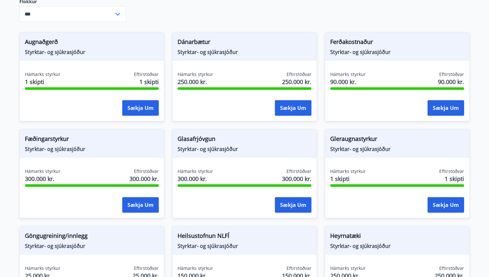 The width and height of the screenshot is (489, 277). I want to click on span: Dánarbætur, so click(244, 43).